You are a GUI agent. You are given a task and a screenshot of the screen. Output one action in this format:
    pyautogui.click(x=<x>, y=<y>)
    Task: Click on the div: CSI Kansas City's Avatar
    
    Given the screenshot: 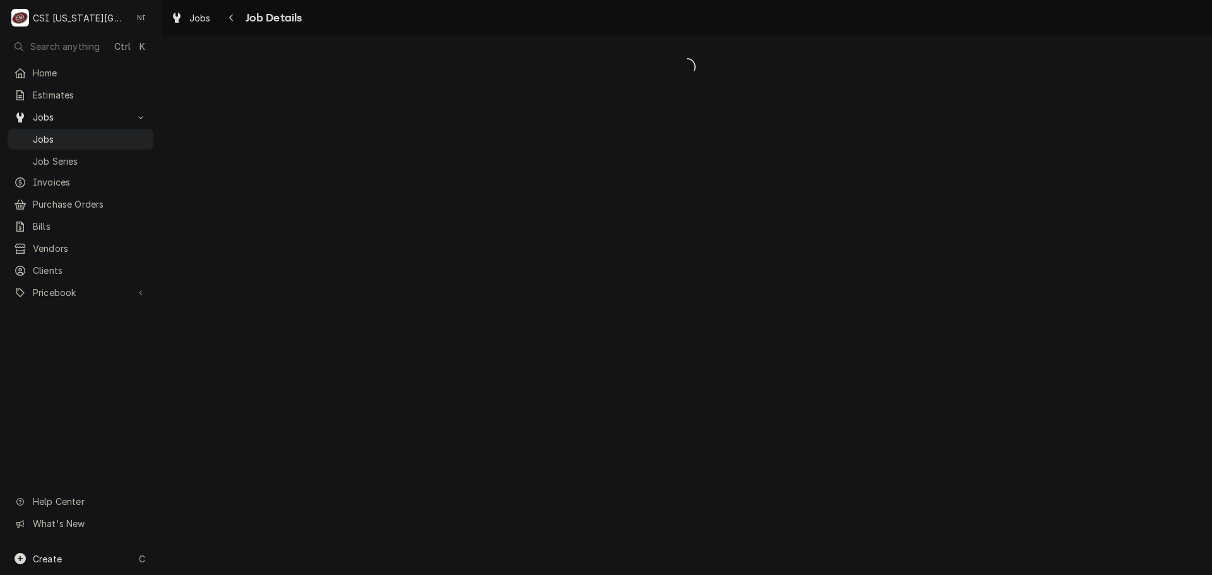 What is the action you would take?
    pyautogui.click(x=20, y=18)
    